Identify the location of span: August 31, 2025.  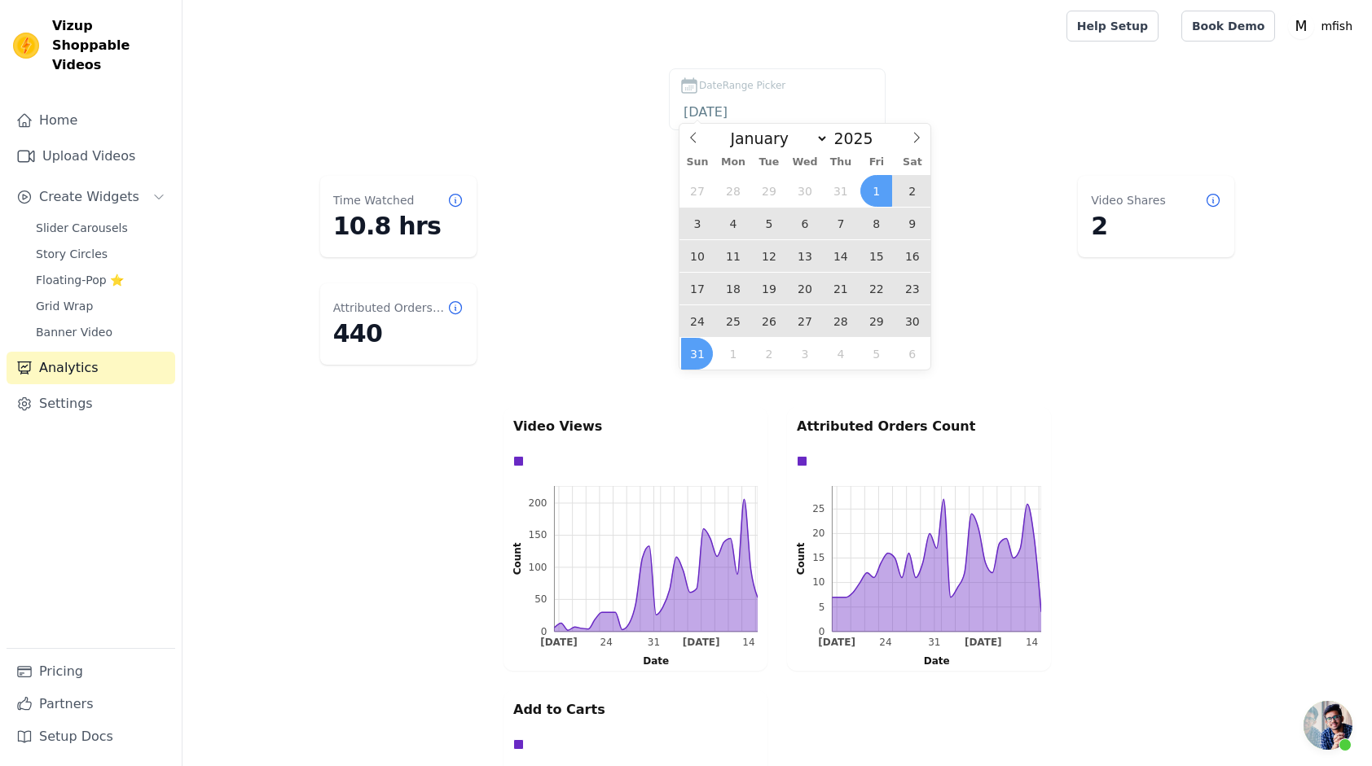
(696, 353).